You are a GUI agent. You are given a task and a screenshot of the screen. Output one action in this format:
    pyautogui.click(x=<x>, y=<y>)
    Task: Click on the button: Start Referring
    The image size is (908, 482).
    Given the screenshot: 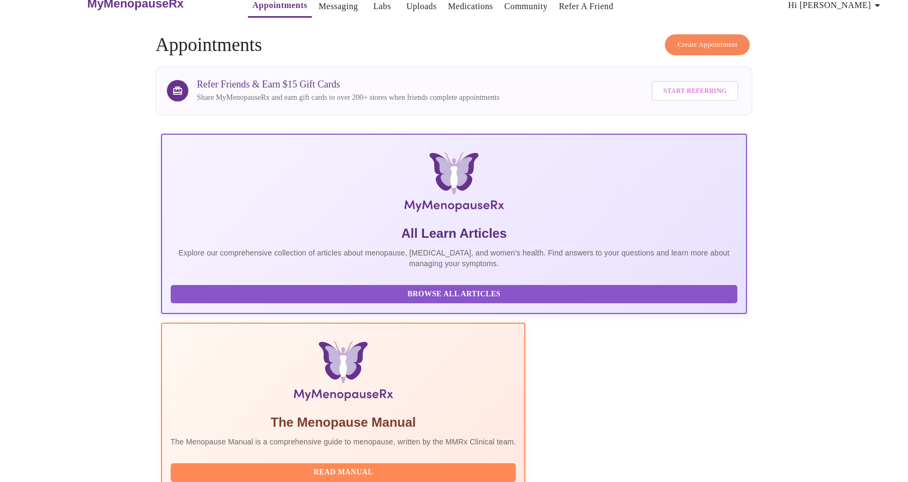 What is the action you would take?
    pyautogui.click(x=695, y=91)
    